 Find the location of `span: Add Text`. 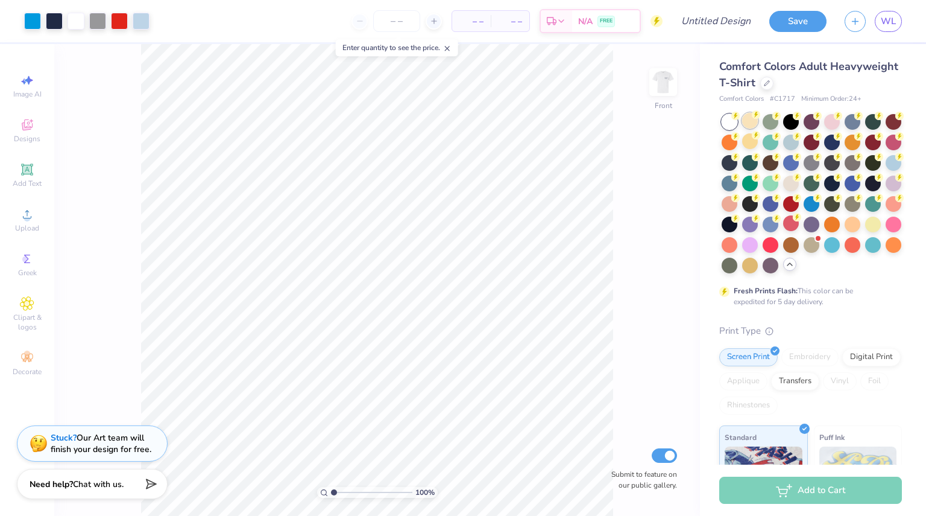

span: Add Text is located at coordinates (27, 183).